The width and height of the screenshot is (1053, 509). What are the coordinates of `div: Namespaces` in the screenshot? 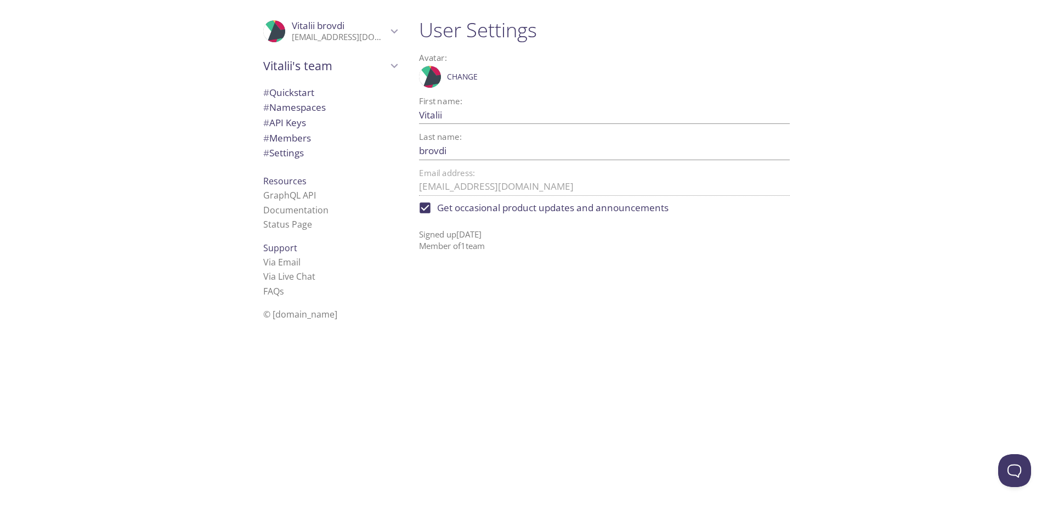 It's located at (330, 108).